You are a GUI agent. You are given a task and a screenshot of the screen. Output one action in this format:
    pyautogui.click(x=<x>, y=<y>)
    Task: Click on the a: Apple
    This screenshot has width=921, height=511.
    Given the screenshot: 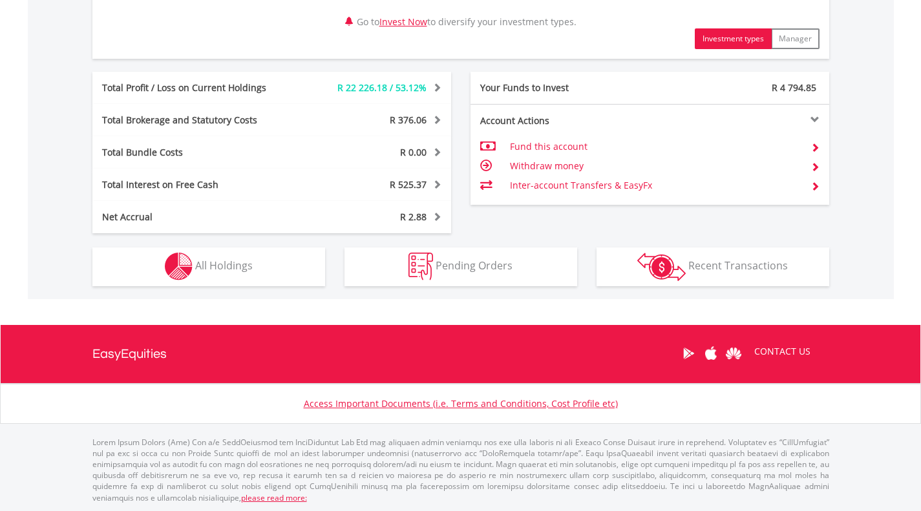 What is the action you would take?
    pyautogui.click(x=711, y=354)
    